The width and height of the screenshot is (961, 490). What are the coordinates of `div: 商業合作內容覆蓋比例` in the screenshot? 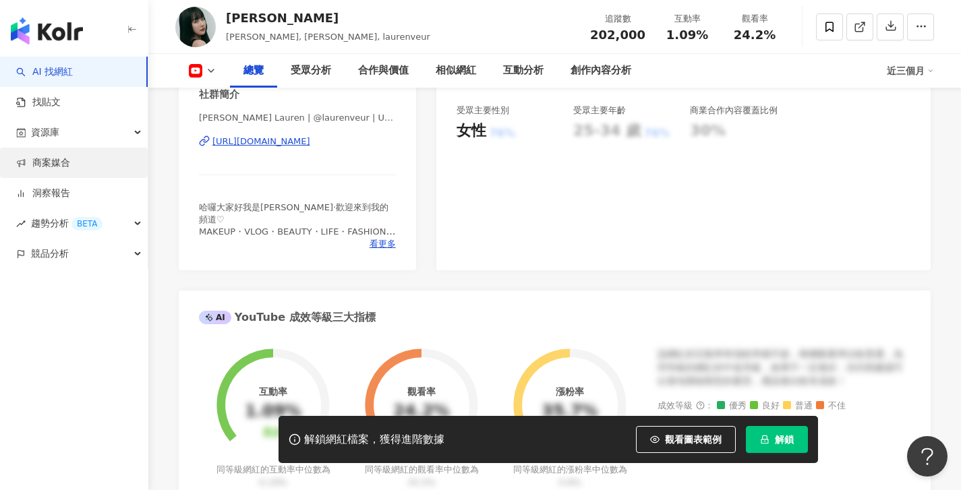 It's located at (733, 111).